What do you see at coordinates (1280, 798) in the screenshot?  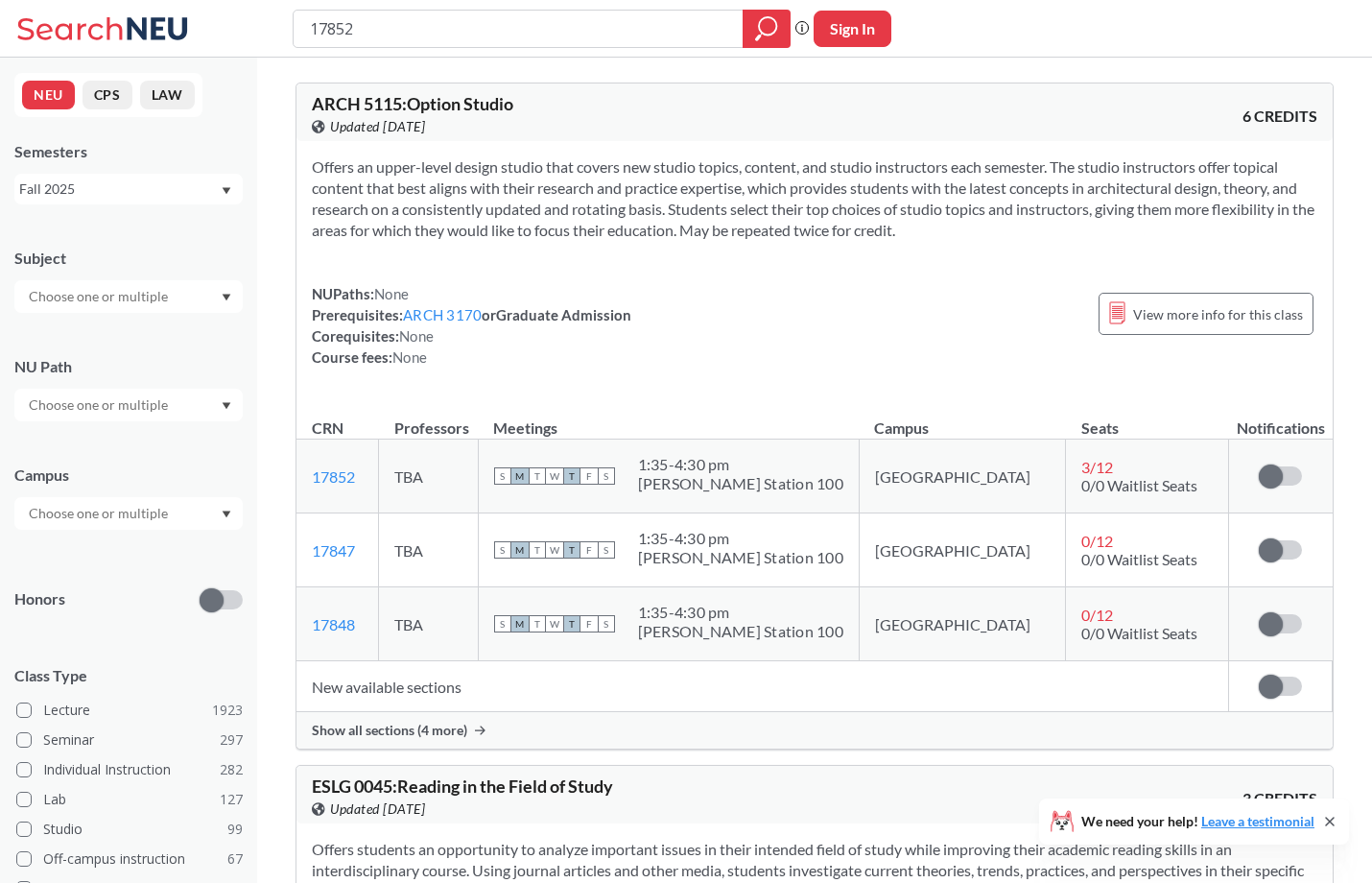 I see `span: 3 CREDITS` at bounding box center [1280, 798].